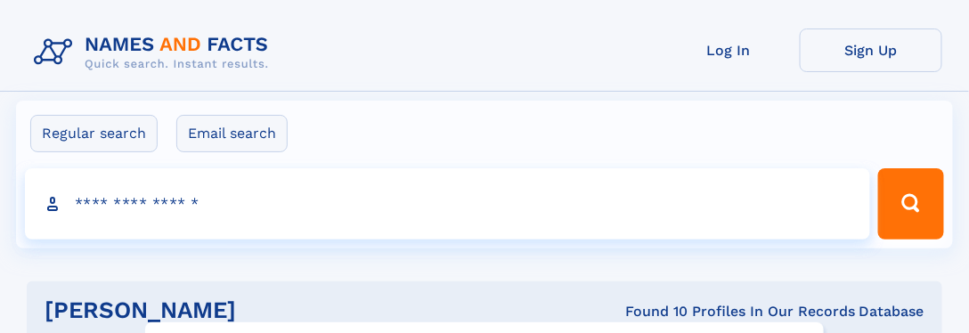 The height and width of the screenshot is (333, 969). What do you see at coordinates (232, 134) in the screenshot?
I see `label: Email search` at bounding box center [232, 134].